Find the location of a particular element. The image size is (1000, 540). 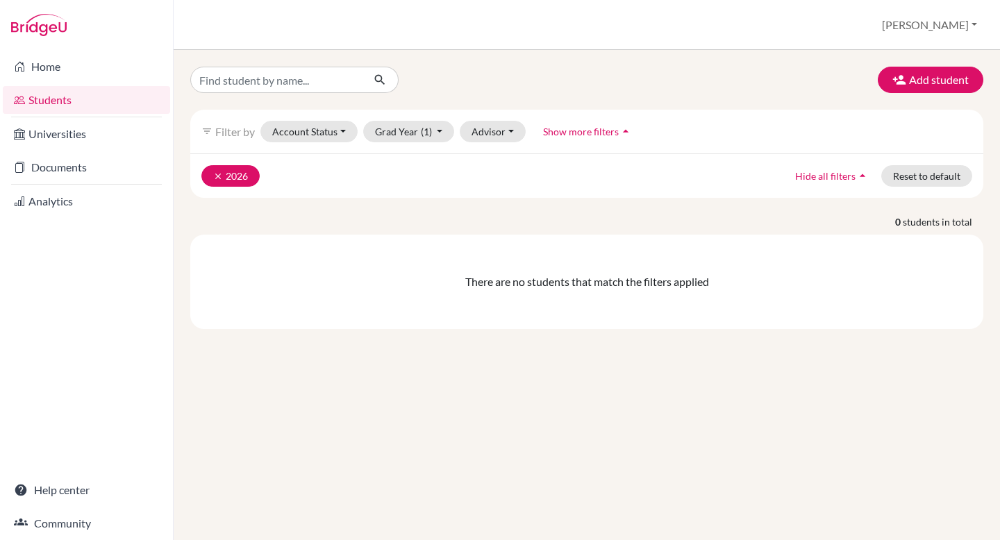

input: Find student by name... is located at coordinates (276, 80).